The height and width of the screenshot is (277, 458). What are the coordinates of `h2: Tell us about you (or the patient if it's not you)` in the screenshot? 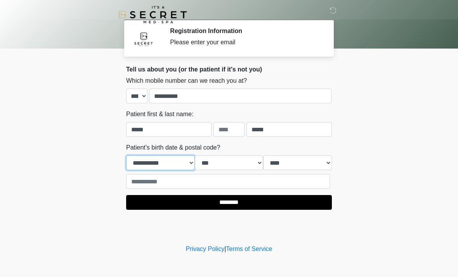 It's located at (229, 69).